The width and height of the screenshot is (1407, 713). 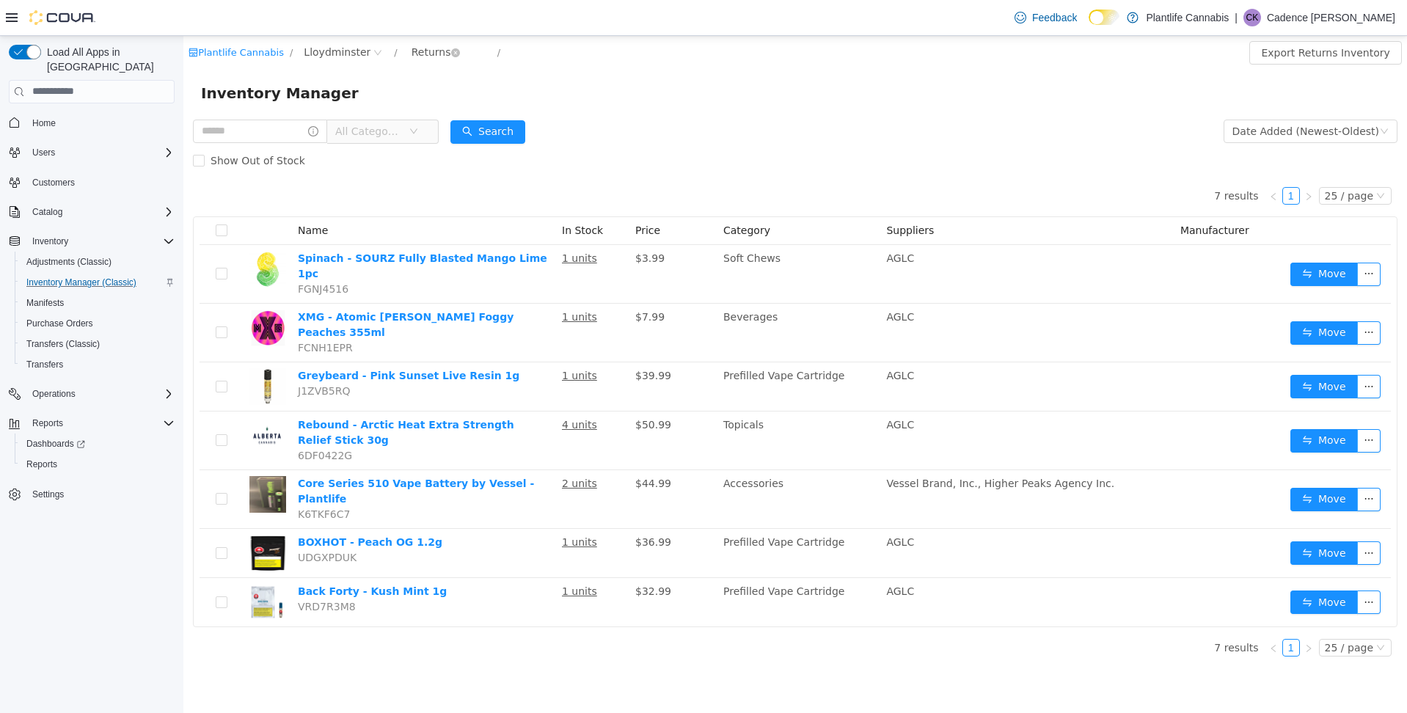 What do you see at coordinates (1031, 194) in the screenshot?
I see `span: Manufacturer` at bounding box center [1031, 194].